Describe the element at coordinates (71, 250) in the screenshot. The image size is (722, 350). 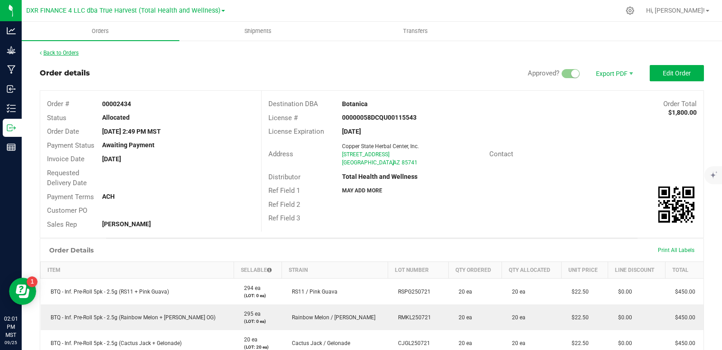
I see `h1: Order Details` at that location.